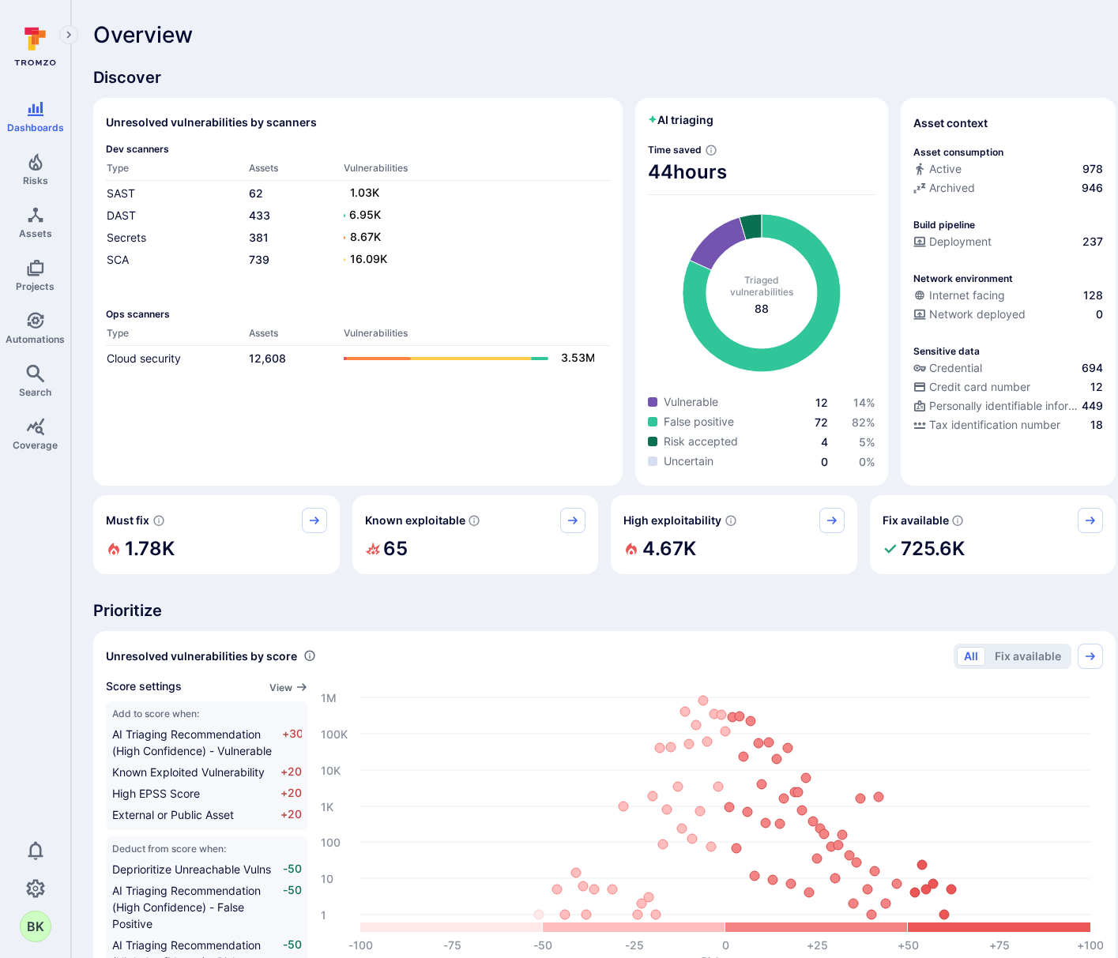 The height and width of the screenshot is (958, 1118). What do you see at coordinates (159, 521) in the screenshot?
I see `svg: Risk score >=40 , missed SLA` at bounding box center [159, 521].